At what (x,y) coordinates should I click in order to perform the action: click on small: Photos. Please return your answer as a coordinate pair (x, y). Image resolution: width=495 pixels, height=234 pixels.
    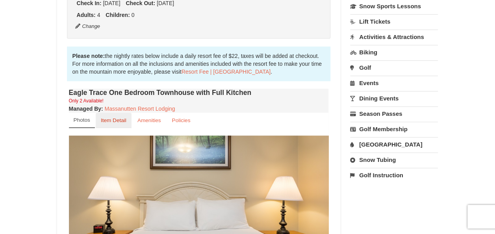
    Looking at the image, I should click on (82, 120).